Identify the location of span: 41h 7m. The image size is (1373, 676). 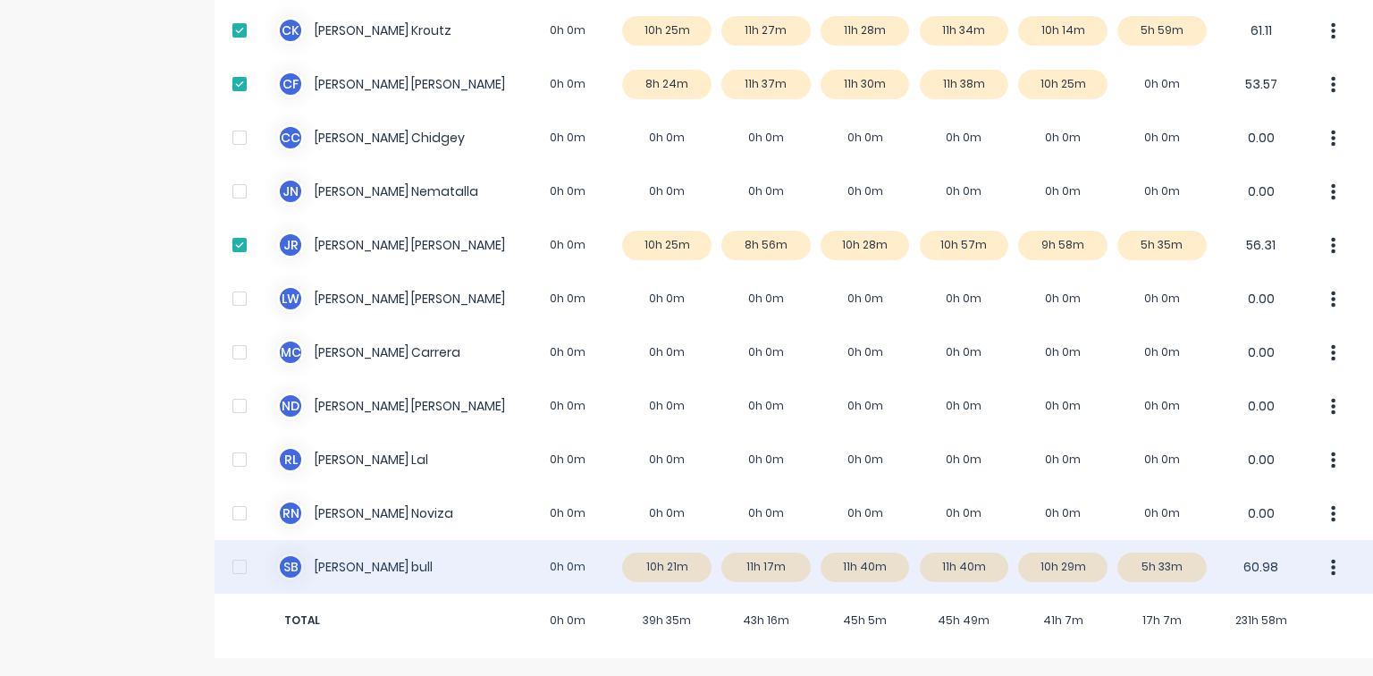
(1063, 620).